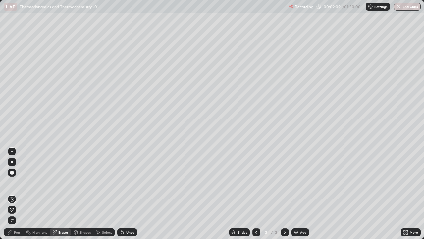 Image resolution: width=424 pixels, height=239 pixels. Describe the element at coordinates (12, 220) in the screenshot. I see `span: Erase all` at that location.